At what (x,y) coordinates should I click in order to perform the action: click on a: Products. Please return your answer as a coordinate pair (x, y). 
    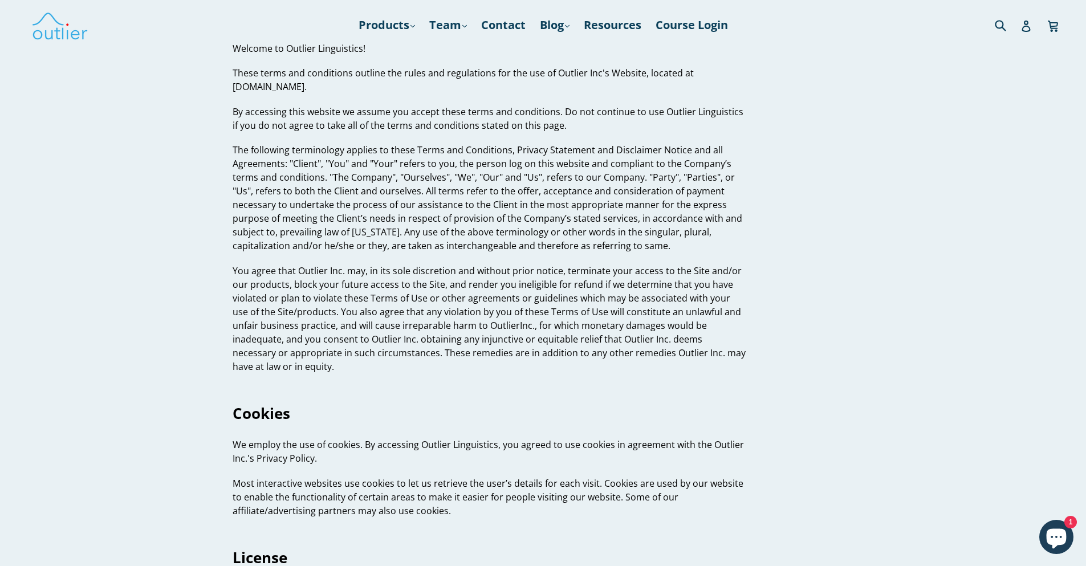
    Looking at the image, I should click on (387, 25).